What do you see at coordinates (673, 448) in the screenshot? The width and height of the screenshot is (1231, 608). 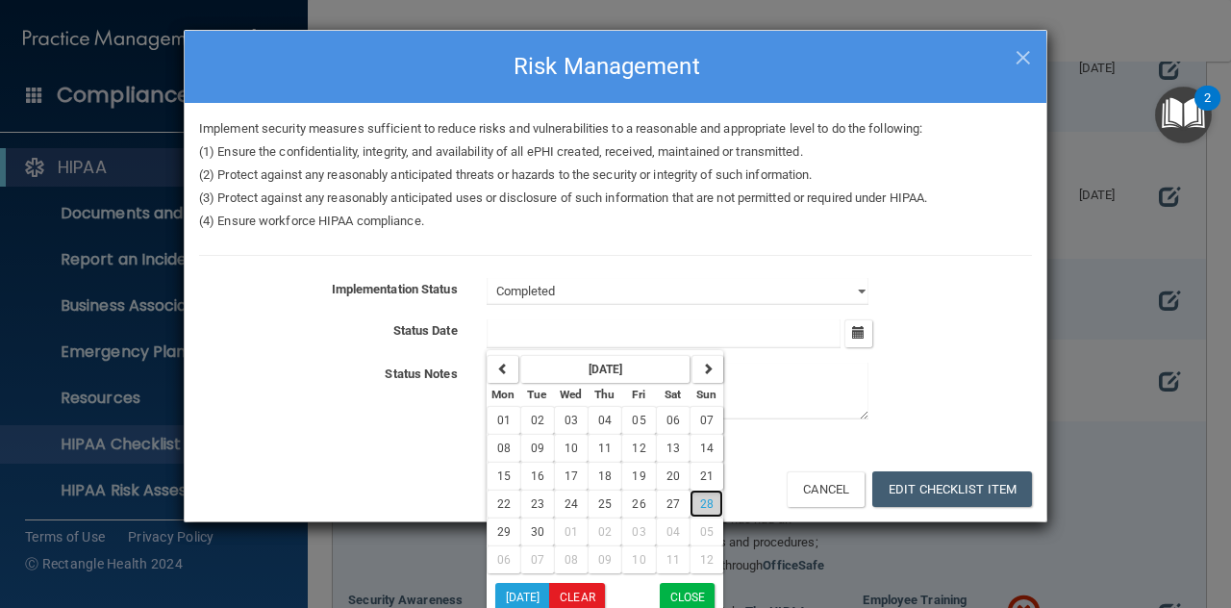 I see `span: 13` at bounding box center [673, 448].